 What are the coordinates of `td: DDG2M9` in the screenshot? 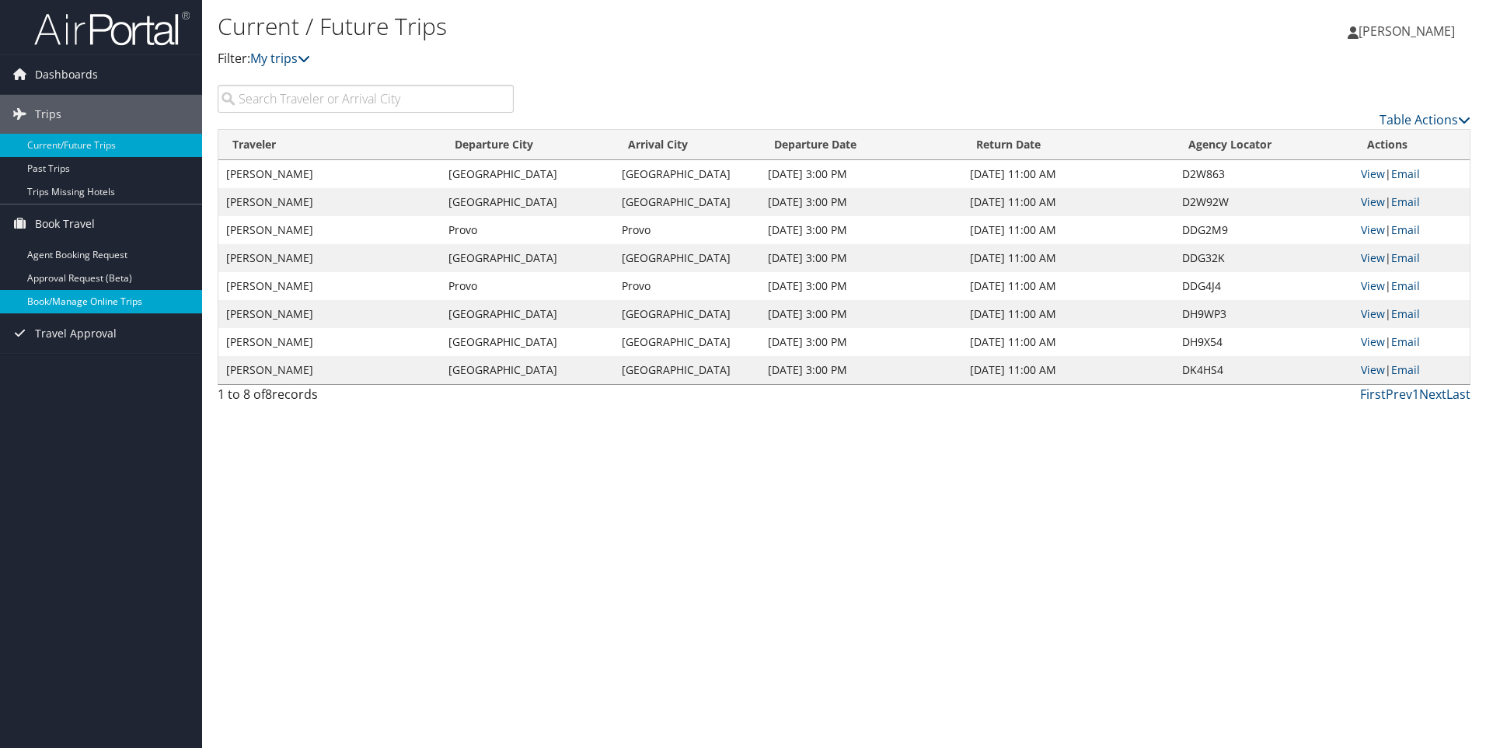 It's located at (1264, 230).